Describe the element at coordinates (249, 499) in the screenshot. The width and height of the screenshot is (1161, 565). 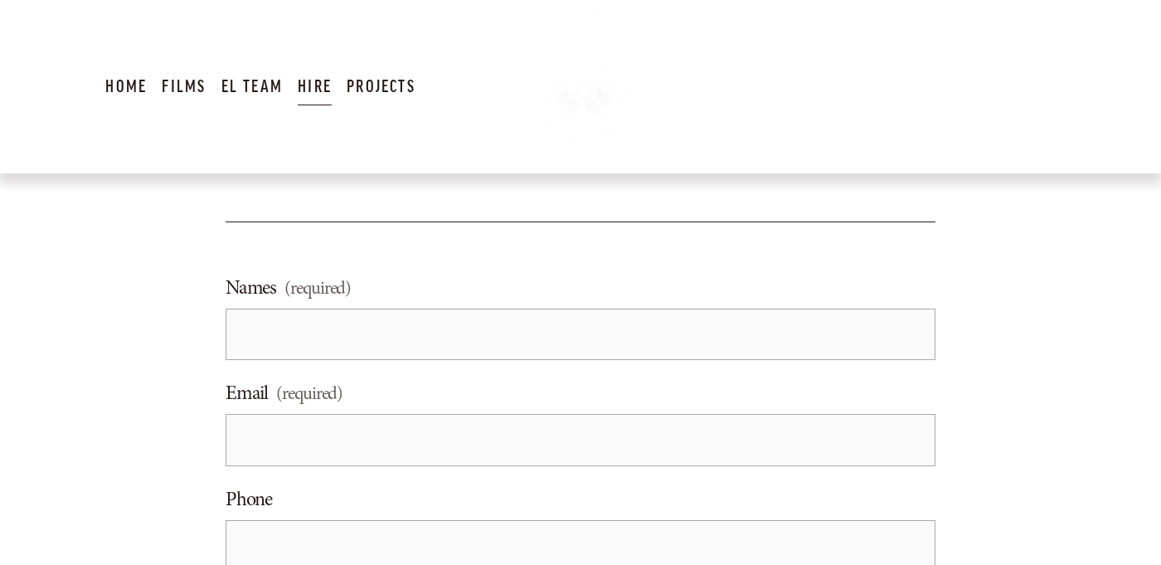
I see `span: Phone` at that location.